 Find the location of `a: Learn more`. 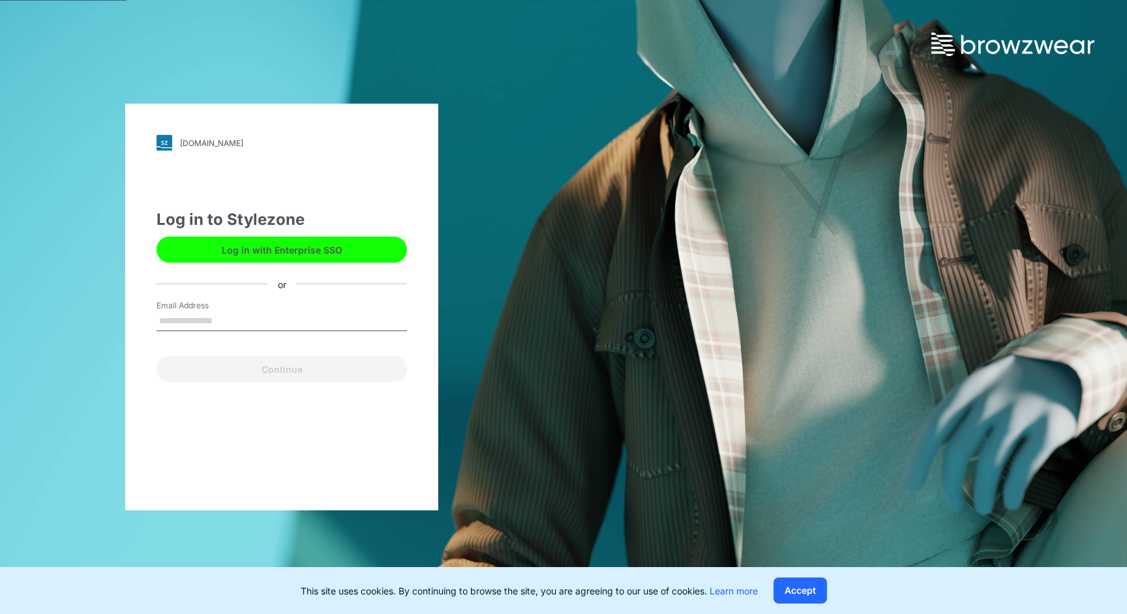

a: Learn more is located at coordinates (734, 591).